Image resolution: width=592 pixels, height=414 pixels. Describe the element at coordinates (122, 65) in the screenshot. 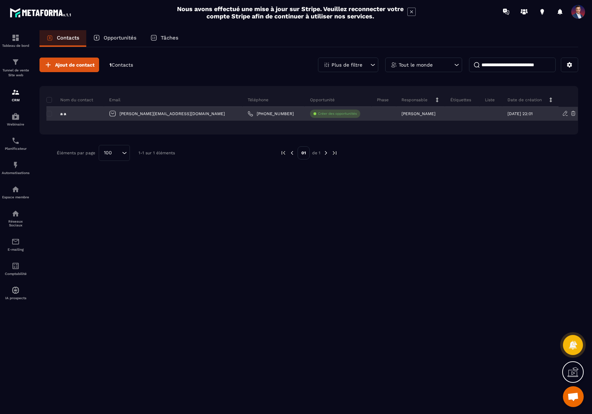

I see `span: Contacts` at that location.